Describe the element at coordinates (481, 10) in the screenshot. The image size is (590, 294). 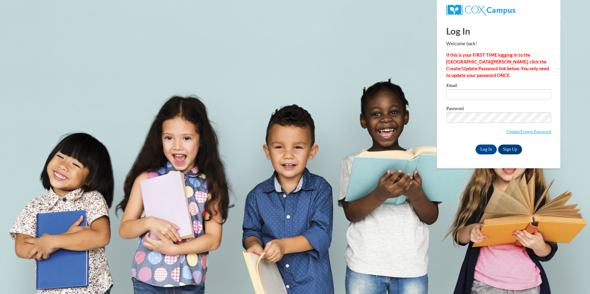
I see `img: COX Campus` at that location.